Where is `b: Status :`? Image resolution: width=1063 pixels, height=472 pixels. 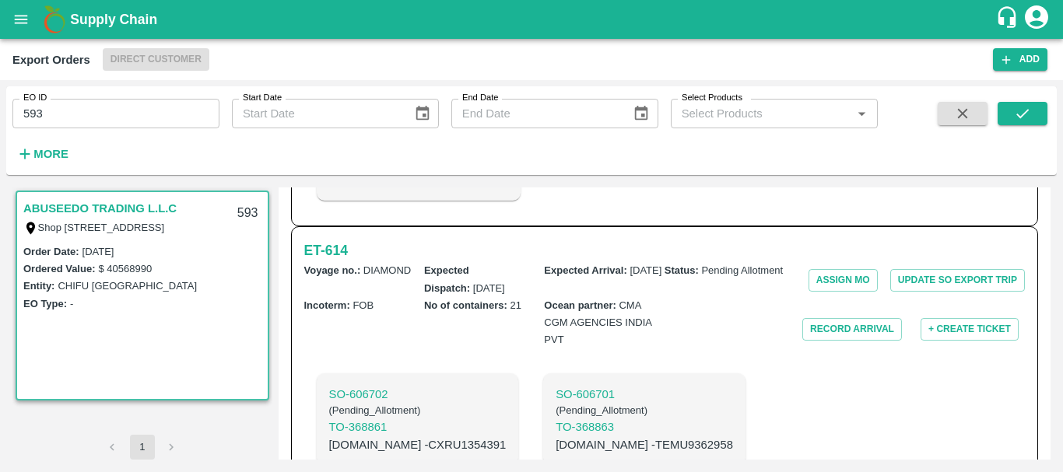
b: Status : is located at coordinates (681, 270).